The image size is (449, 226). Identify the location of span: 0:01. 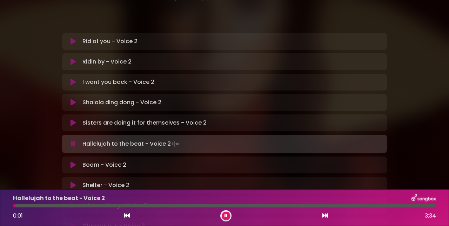
(18, 215).